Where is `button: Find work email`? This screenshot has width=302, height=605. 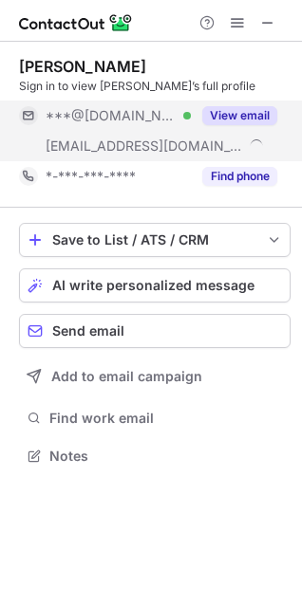
button: Find work email is located at coordinates (155, 418).